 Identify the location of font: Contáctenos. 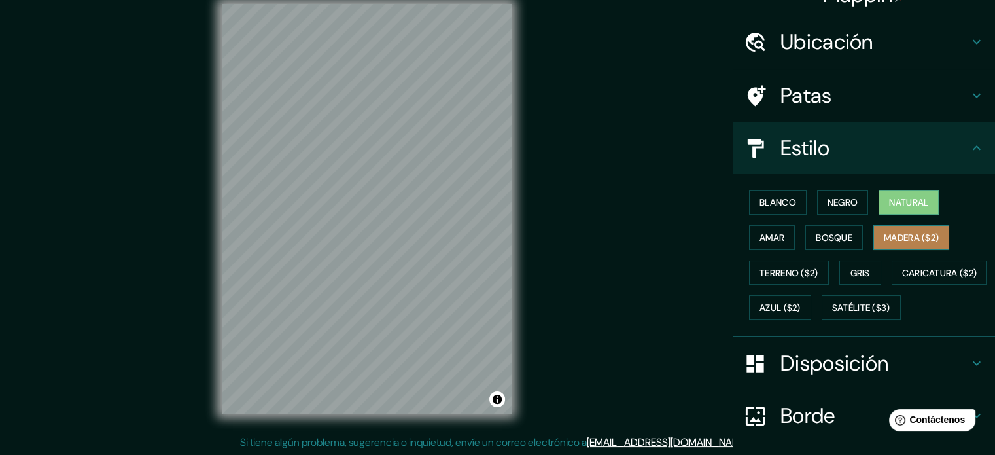
(58, 16).